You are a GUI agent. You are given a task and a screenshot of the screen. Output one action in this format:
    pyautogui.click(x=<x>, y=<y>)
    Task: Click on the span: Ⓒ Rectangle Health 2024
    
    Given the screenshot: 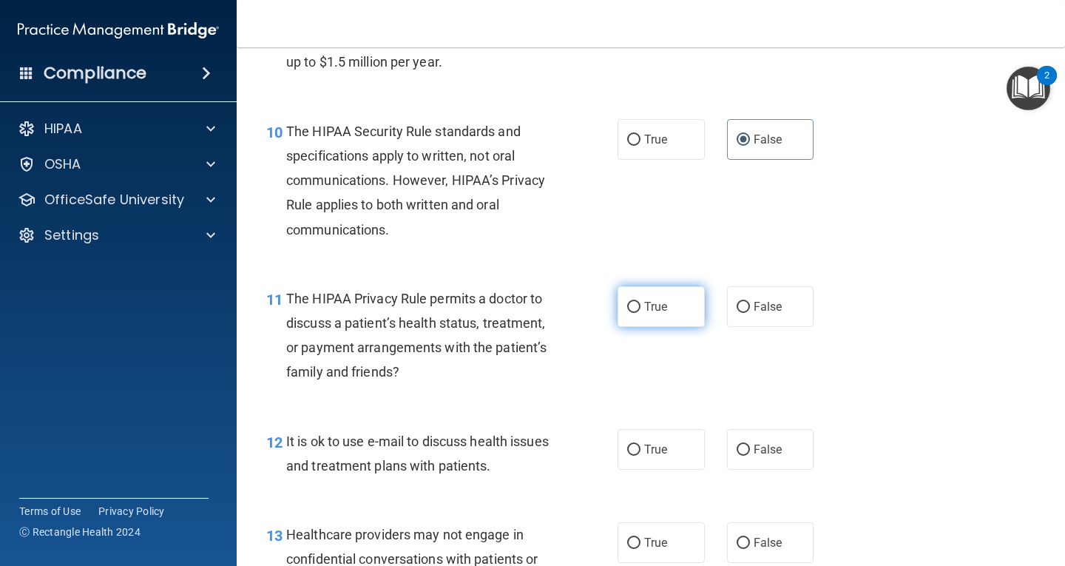 What is the action you would take?
    pyautogui.click(x=80, y=532)
    